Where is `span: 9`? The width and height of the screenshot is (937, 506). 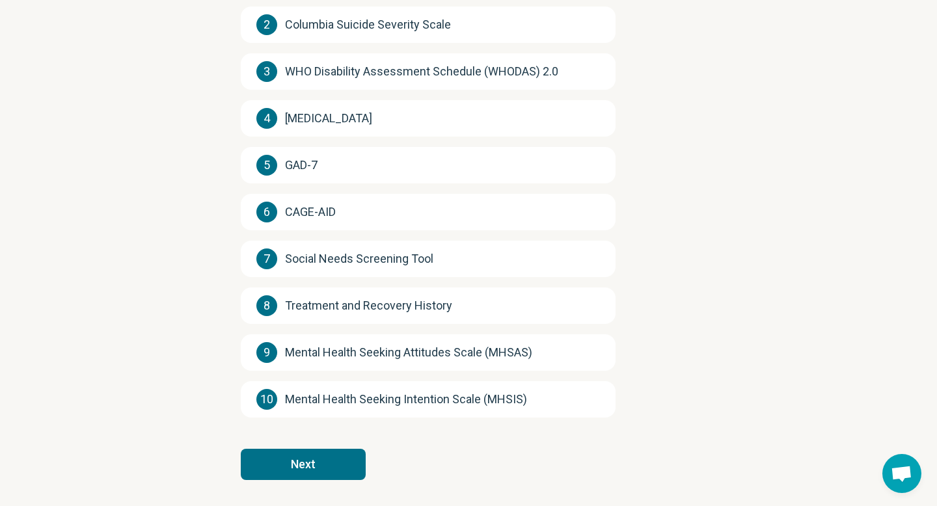
span: 9 is located at coordinates (267, 353).